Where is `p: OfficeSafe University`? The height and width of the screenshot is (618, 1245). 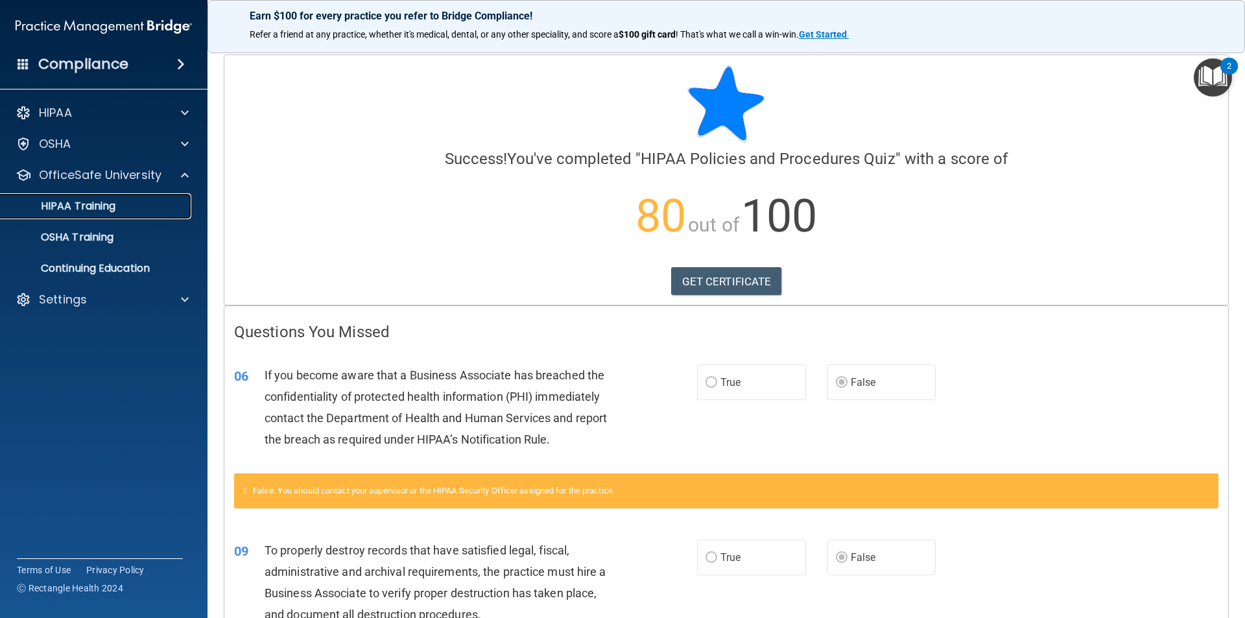 p: OfficeSafe University is located at coordinates (100, 175).